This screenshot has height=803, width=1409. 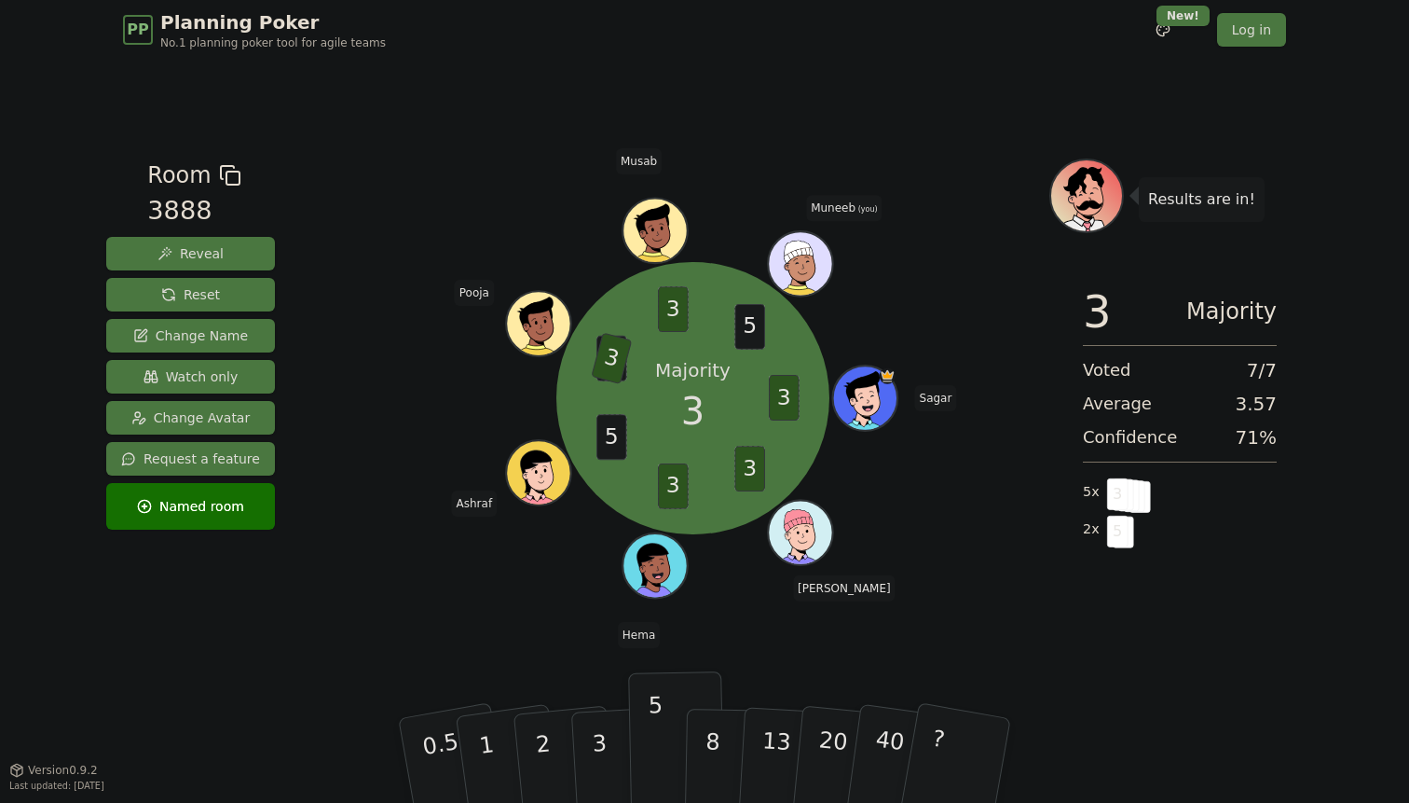 I want to click on span: Planning Poker, so click(x=273, y=22).